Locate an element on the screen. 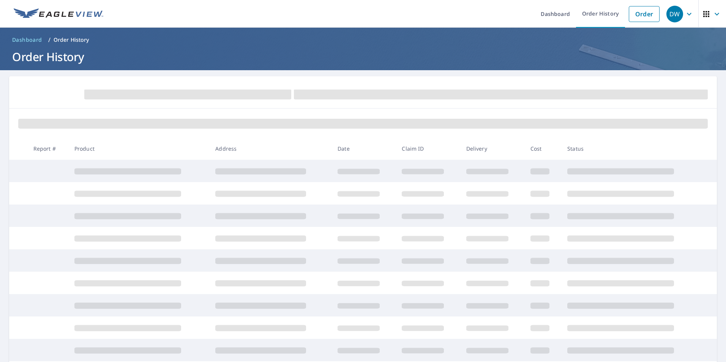  th: Cost is located at coordinates (543, 149).